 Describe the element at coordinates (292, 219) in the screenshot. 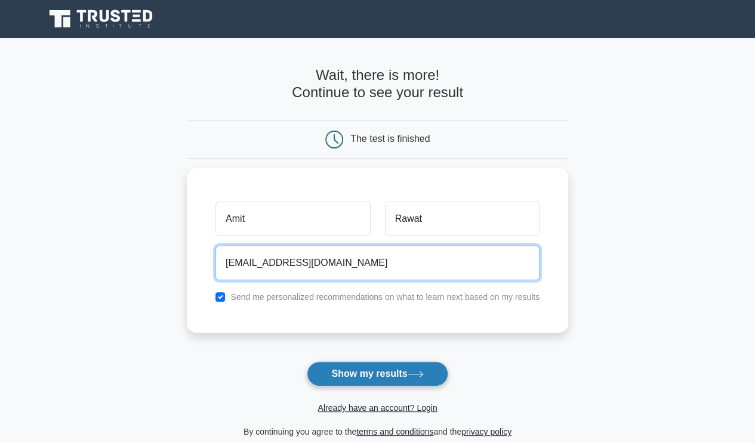

I see `input: First name` at that location.